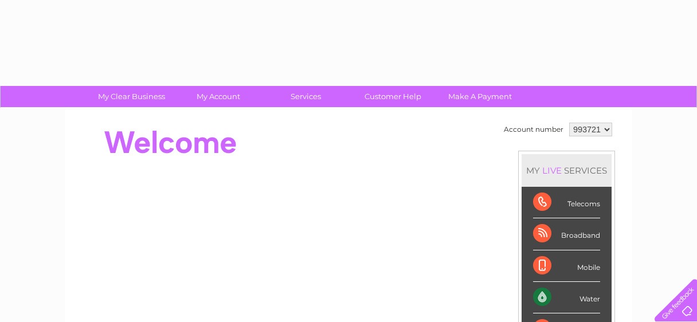  I want to click on a: My Account, so click(219, 96).